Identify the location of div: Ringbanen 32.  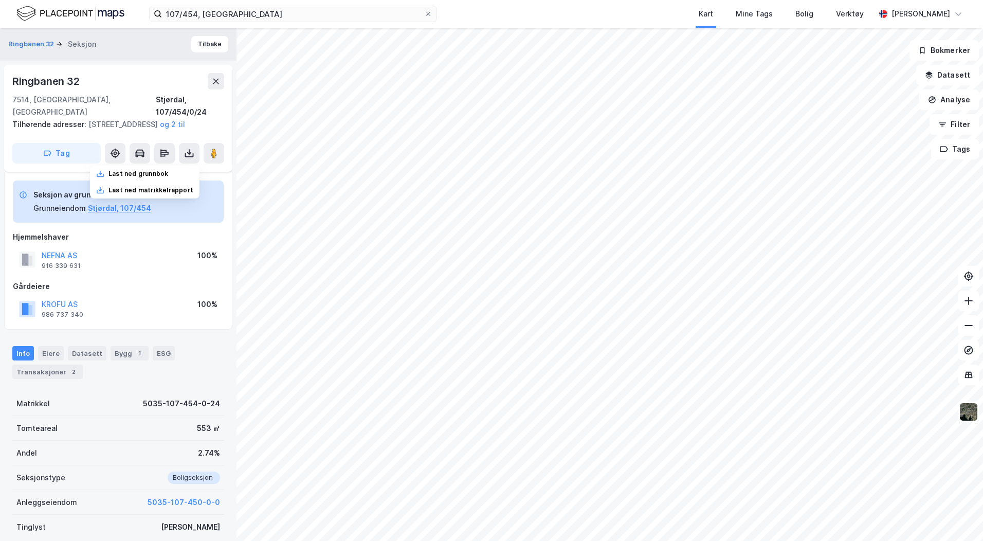
(47, 81).